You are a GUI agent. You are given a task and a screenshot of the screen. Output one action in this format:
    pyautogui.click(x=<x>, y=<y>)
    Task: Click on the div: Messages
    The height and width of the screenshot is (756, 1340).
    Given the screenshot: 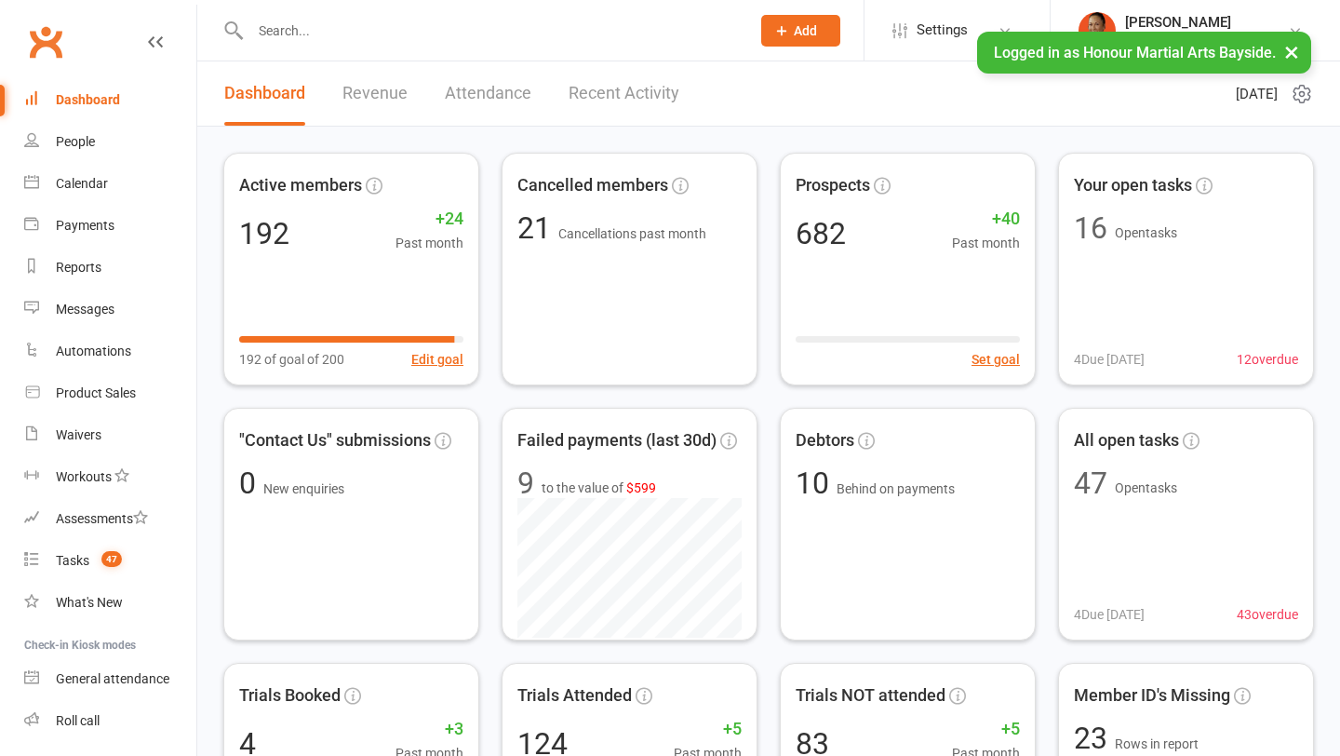 What is the action you would take?
    pyautogui.click(x=85, y=309)
    